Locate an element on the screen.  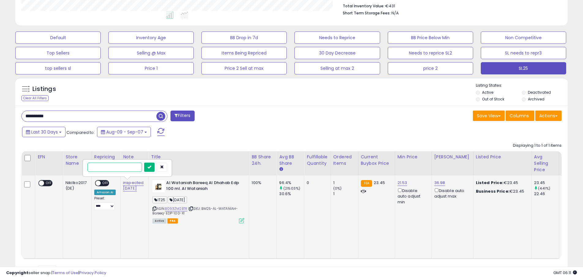
div: Nikilko2017 (DE) is located at coordinates (76, 185).